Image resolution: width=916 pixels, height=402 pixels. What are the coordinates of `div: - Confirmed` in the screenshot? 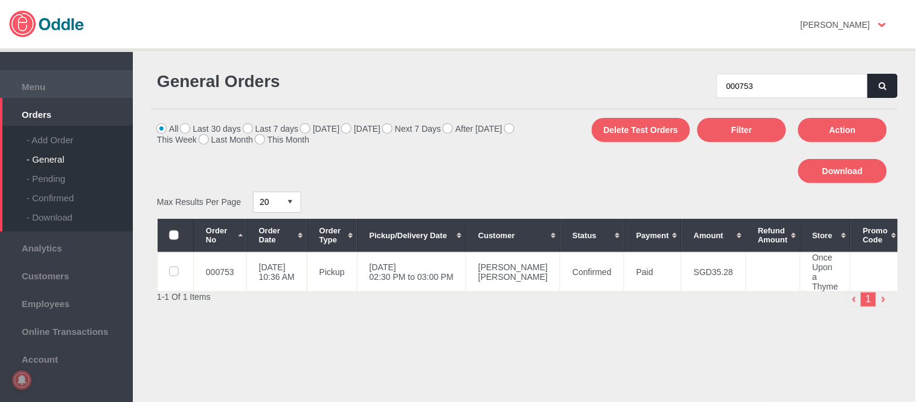 It's located at (80, 193).